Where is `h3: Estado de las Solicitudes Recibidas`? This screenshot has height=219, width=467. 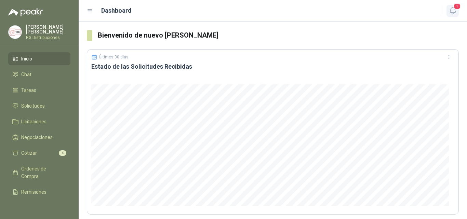
h3: Estado de las Solicitudes Recibidas is located at coordinates (273, 67).